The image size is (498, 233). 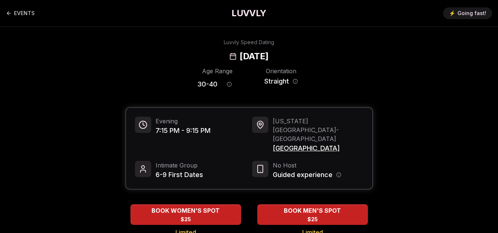 I want to click on span: 7:15 PM - 9:15 PM, so click(x=183, y=131).